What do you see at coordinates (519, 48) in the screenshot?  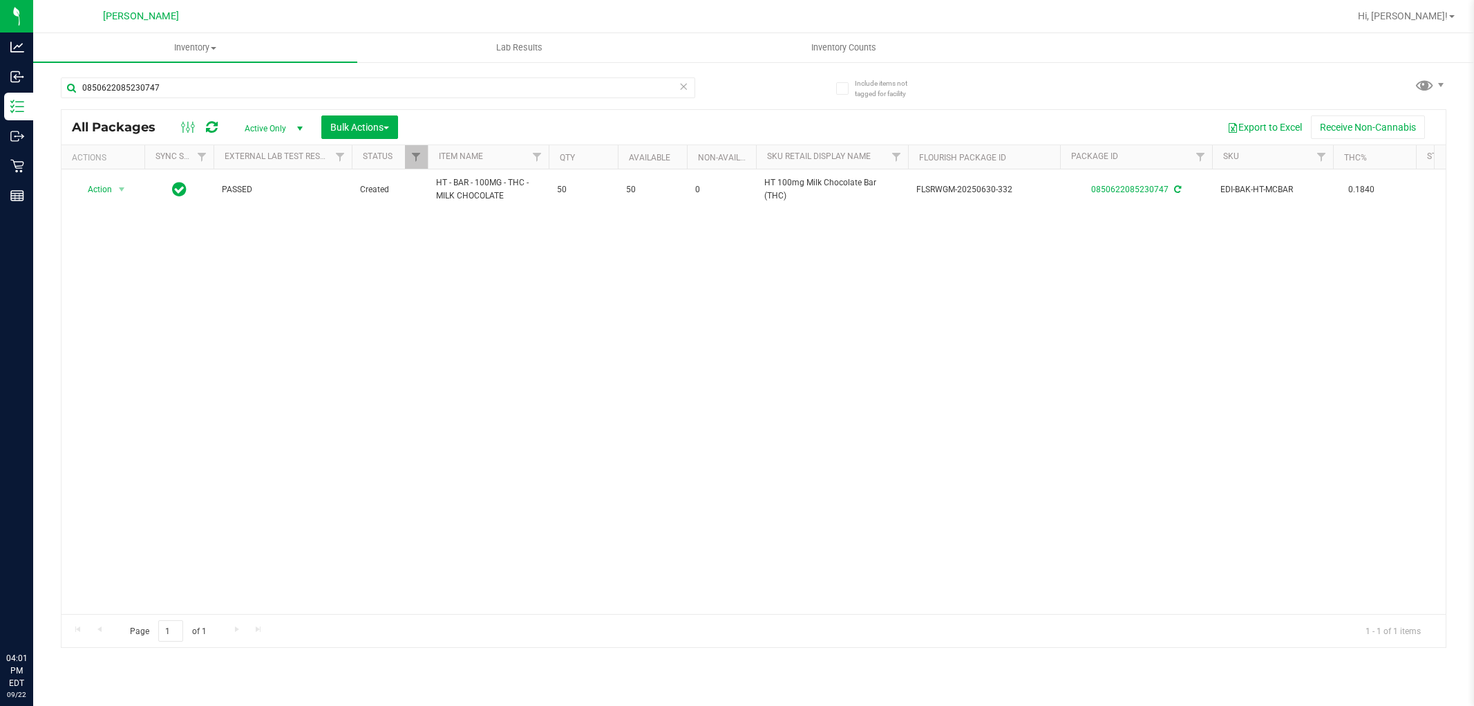 I see `a: Lab Results` at bounding box center [519, 48].